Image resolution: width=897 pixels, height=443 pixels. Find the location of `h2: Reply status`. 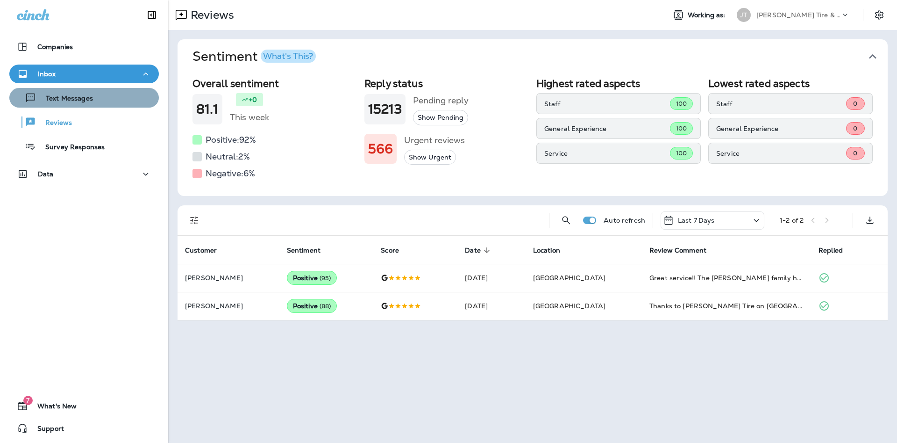

h2: Reply status is located at coordinates (447, 83).